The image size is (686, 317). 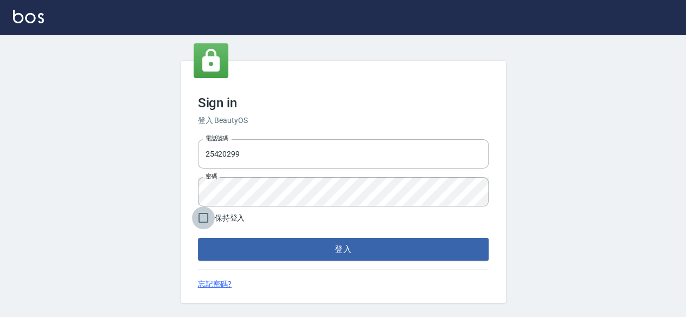 I want to click on label: 密碼, so click(x=211, y=176).